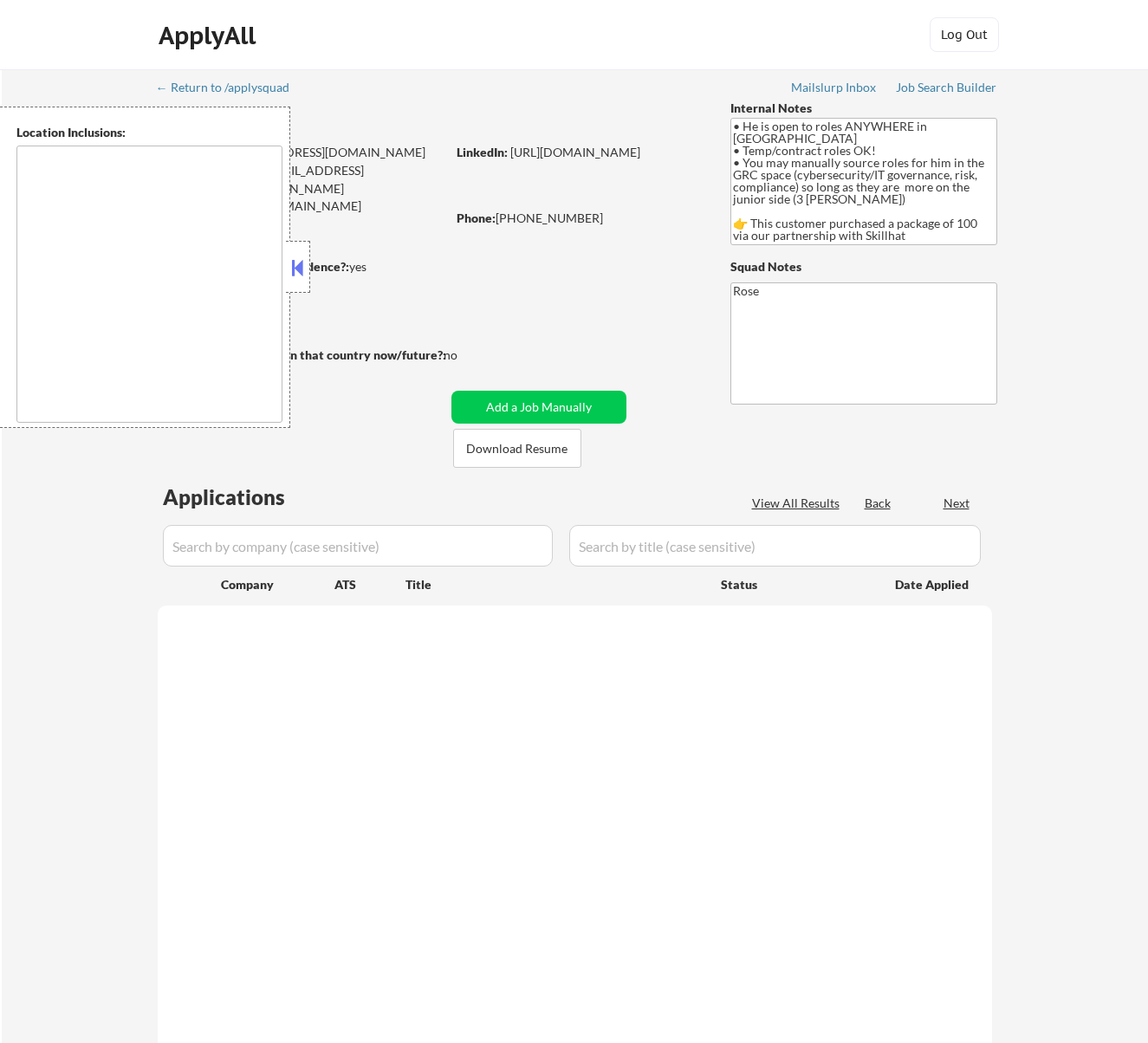  I want to click on div: ATS, so click(369, 584).